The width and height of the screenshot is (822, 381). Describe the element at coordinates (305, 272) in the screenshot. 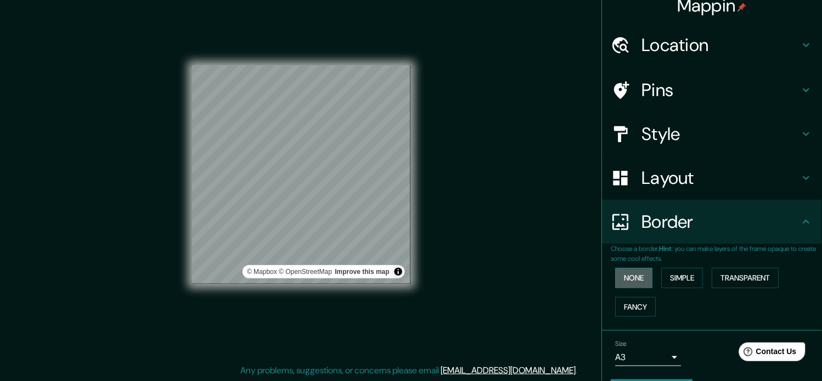

I see `a: OpenStreetMap` at that location.